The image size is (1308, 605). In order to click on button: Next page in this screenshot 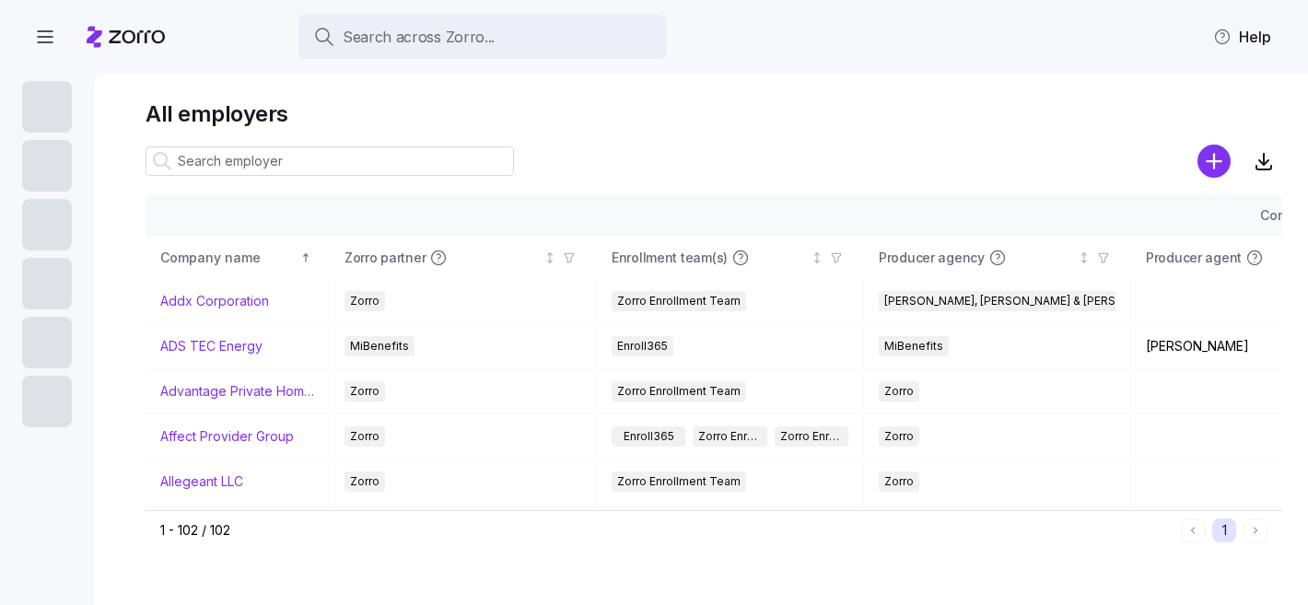, I will do `click(1256, 531)`.